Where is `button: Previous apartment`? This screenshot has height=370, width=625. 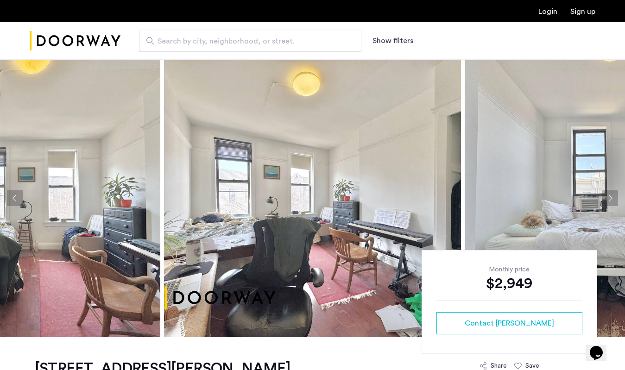
button: Previous apartment is located at coordinates (15, 198).